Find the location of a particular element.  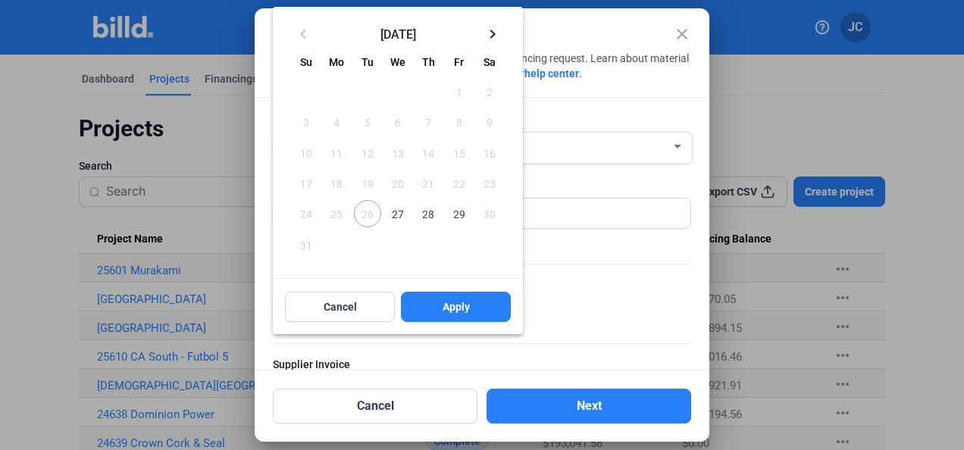

span: 26 is located at coordinates (368, 214).